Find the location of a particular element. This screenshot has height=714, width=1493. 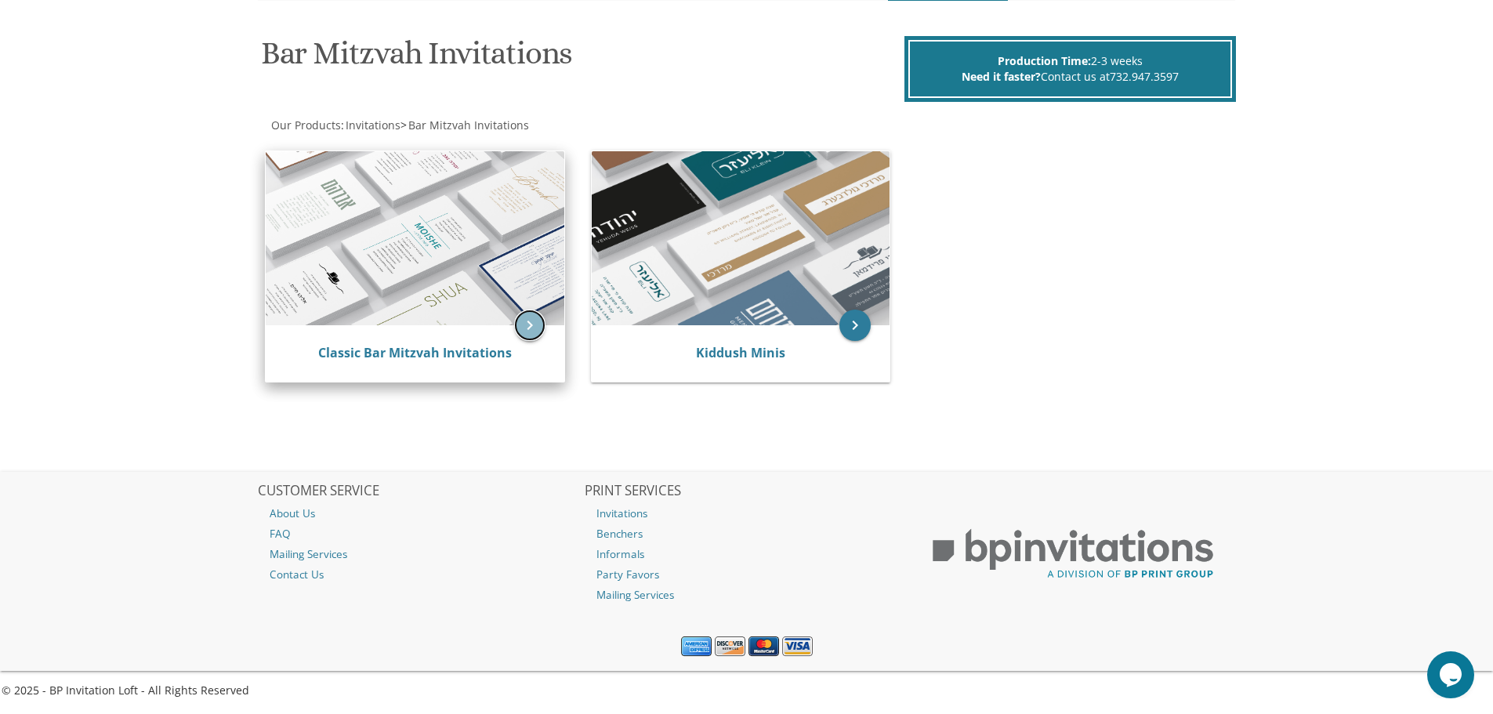

img: Kiddush Minis is located at coordinates (740, 238).